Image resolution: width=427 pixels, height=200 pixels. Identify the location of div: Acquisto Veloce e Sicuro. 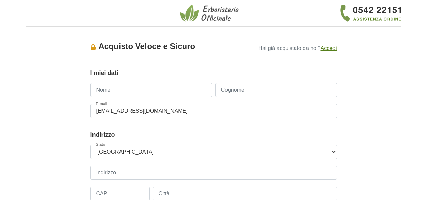
(169, 46).